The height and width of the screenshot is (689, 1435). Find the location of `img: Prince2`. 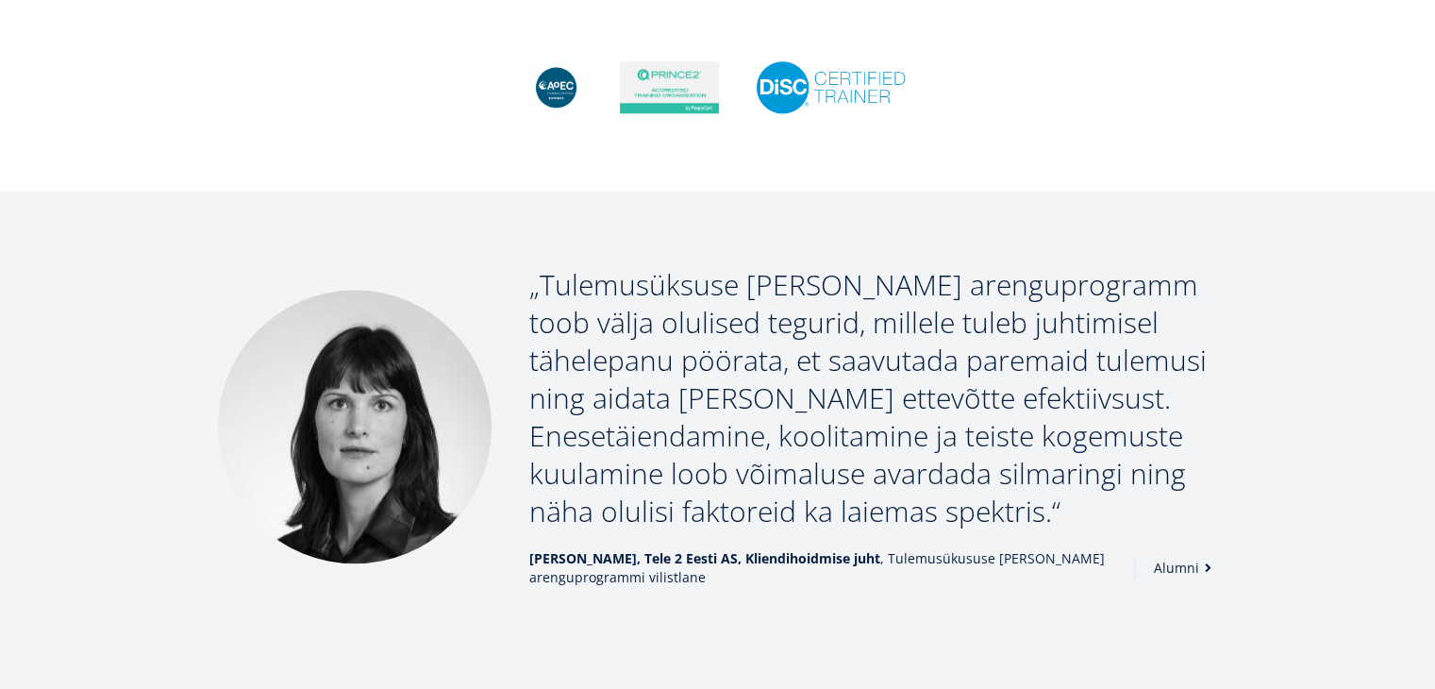

img: Prince2 is located at coordinates (669, 87).